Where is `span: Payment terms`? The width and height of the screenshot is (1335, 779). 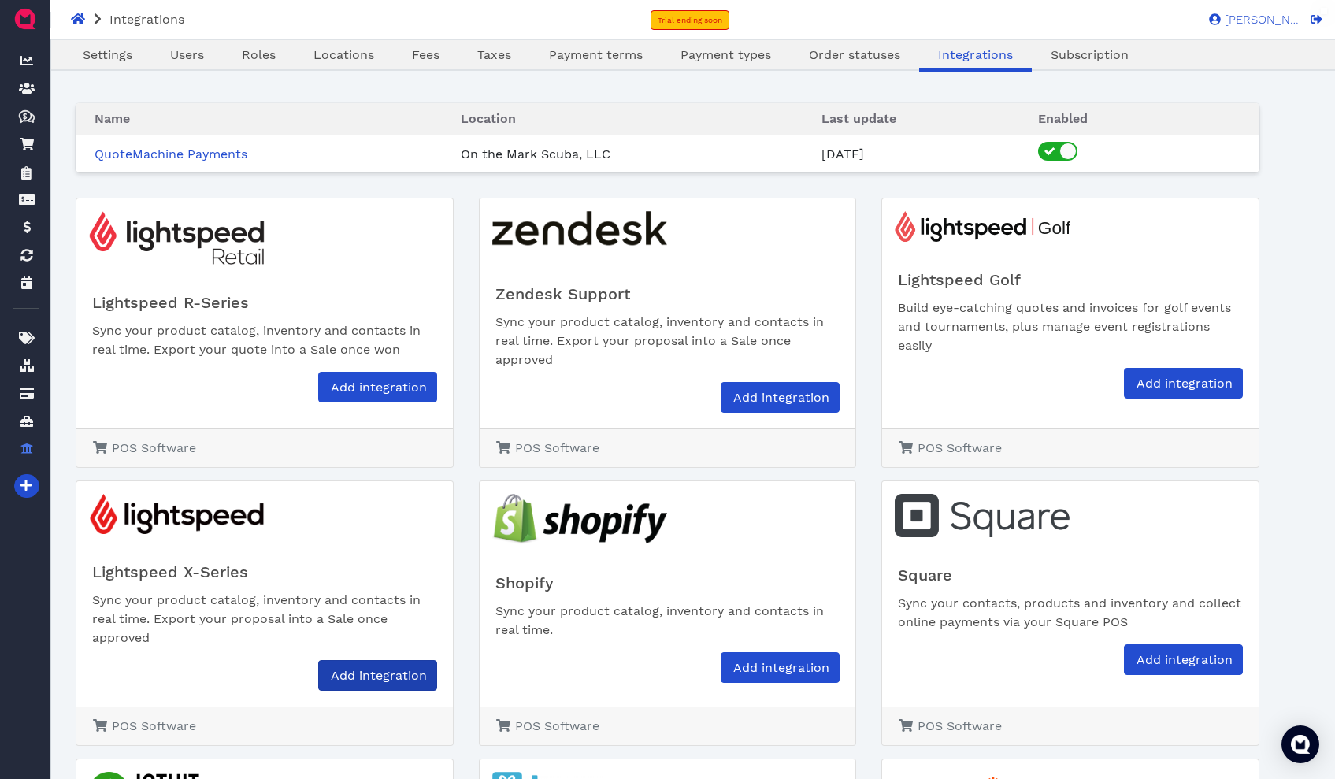 span: Payment terms is located at coordinates (595, 54).